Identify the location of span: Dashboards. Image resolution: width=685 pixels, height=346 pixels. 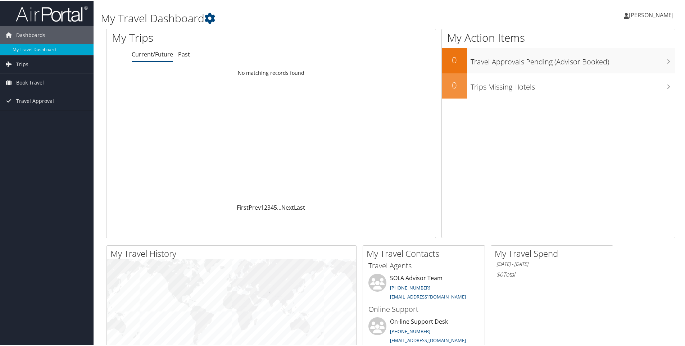
(31, 35).